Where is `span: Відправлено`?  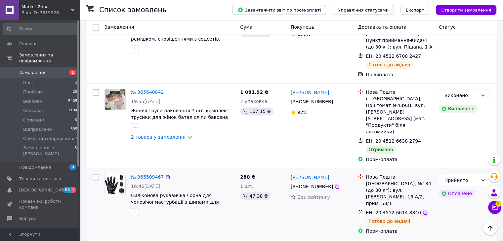
span: Відправлено is located at coordinates (37, 130).